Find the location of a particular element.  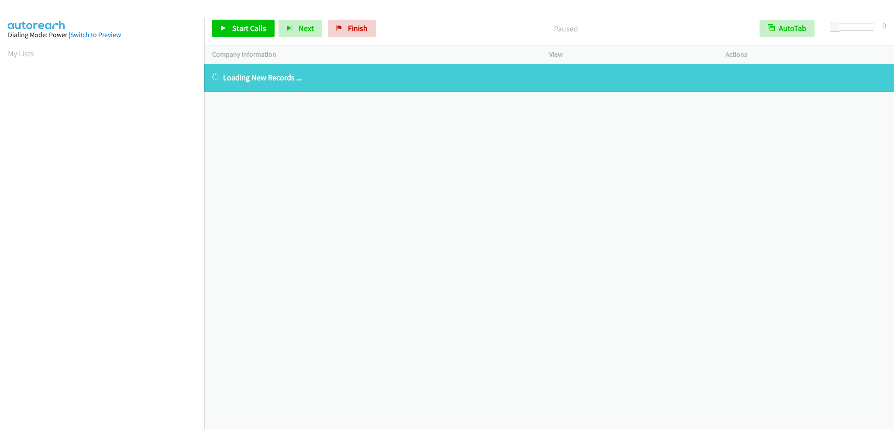

p: Loading New Records ... is located at coordinates (549, 77).